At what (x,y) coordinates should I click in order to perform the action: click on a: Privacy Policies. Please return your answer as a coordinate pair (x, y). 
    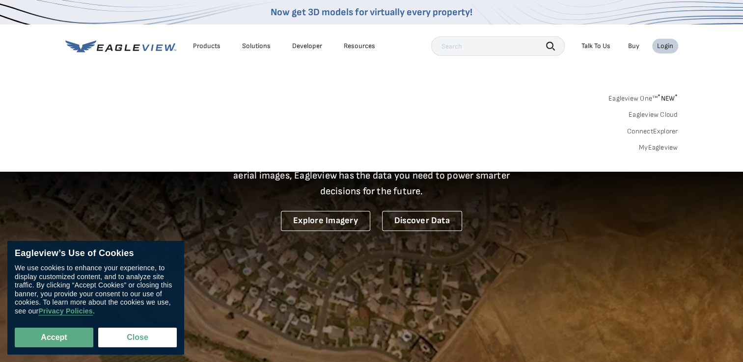
    Looking at the image, I should click on (65, 311).